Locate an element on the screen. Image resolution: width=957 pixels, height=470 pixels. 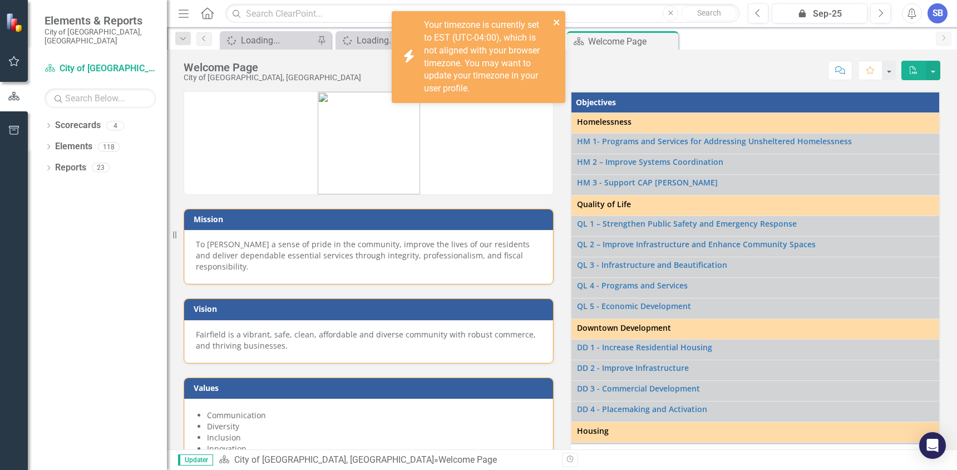
div: Your timezone is currently set to EST (UTC-04:00), which is not aligned with your browser timezon... is located at coordinates (487, 57).